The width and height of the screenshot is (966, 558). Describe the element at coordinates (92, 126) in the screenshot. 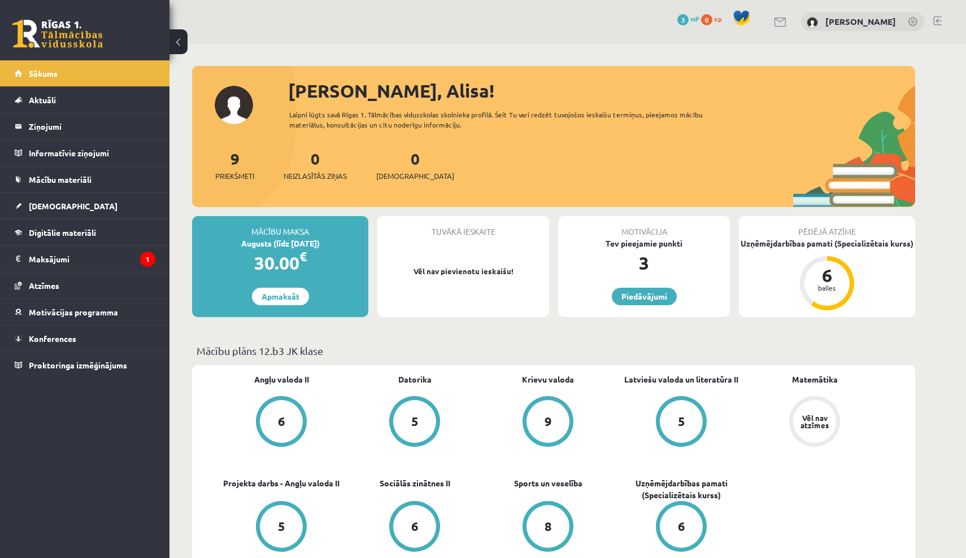

I see `legend: Ziņojumi` at that location.